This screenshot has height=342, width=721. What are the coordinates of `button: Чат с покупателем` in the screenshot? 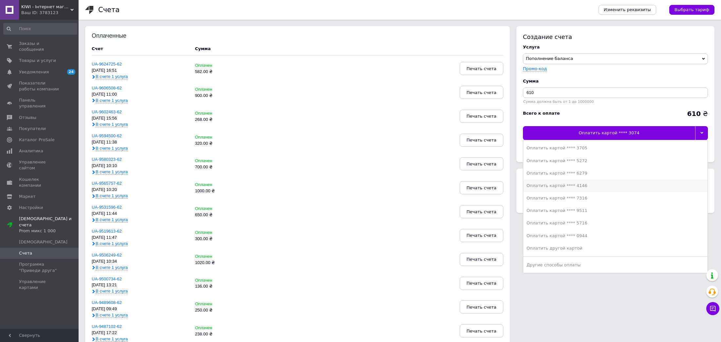 It's located at (713, 309).